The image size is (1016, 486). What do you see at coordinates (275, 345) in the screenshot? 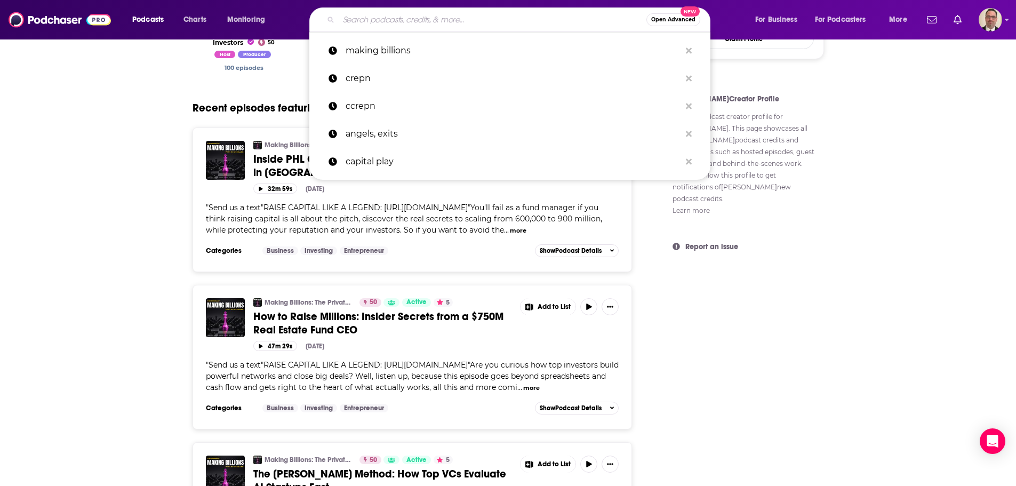
I see `button: 47m 29s` at bounding box center [275, 345].